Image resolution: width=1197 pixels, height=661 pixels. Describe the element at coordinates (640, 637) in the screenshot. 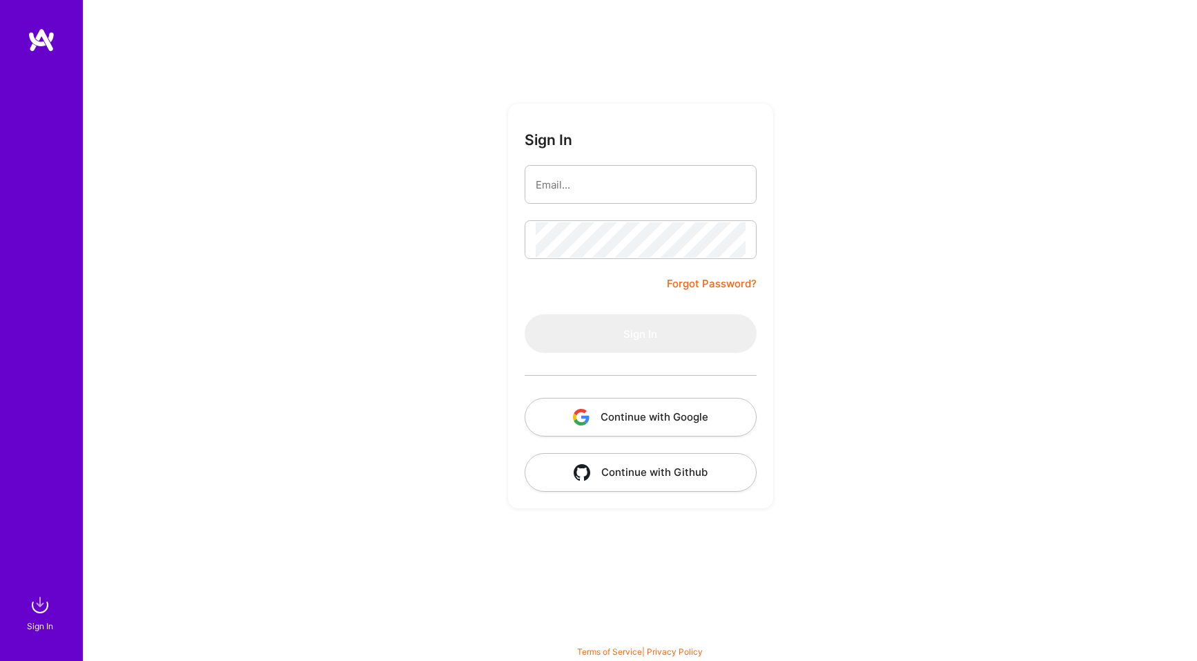

I see `div: © 2025 ATeams Inc., All rights reserved.` at that location.